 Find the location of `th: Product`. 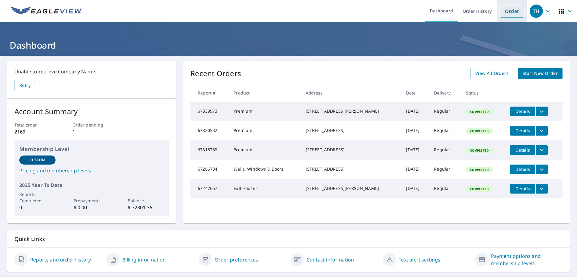

th: Product is located at coordinates (265, 93).